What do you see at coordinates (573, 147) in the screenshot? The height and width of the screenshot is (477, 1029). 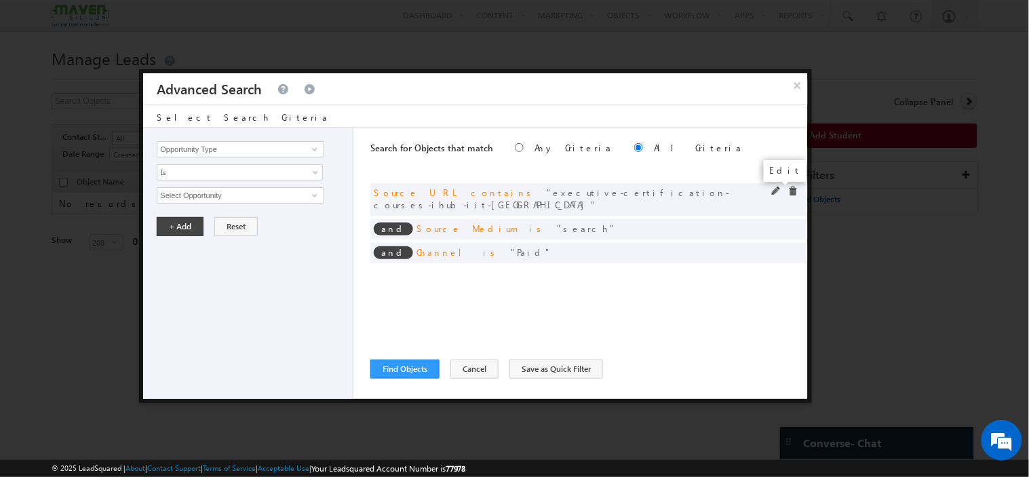 I see `label: Any Criteria` at bounding box center [573, 147].